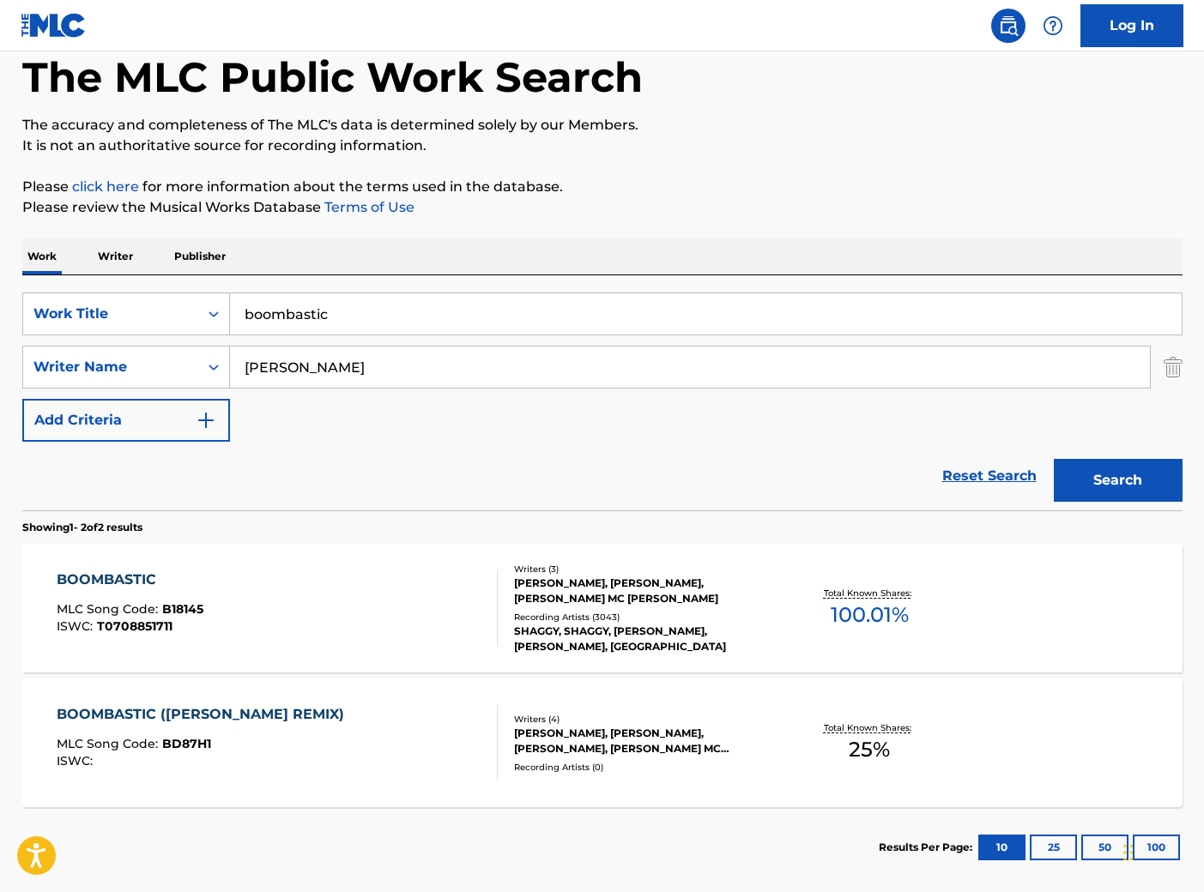  What do you see at coordinates (367, 207) in the screenshot?
I see `a: Terms of Use` at bounding box center [367, 207].